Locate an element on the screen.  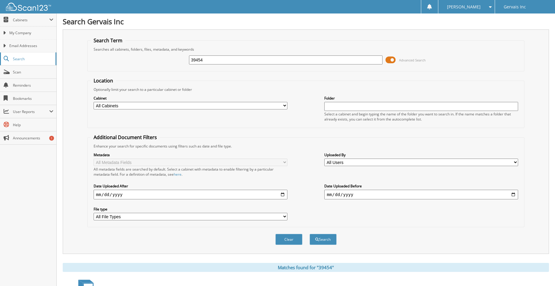
div: All metadata fields are searched by default. Select a cabinet with metadata to enable filtering b... is located at coordinates (191, 172).